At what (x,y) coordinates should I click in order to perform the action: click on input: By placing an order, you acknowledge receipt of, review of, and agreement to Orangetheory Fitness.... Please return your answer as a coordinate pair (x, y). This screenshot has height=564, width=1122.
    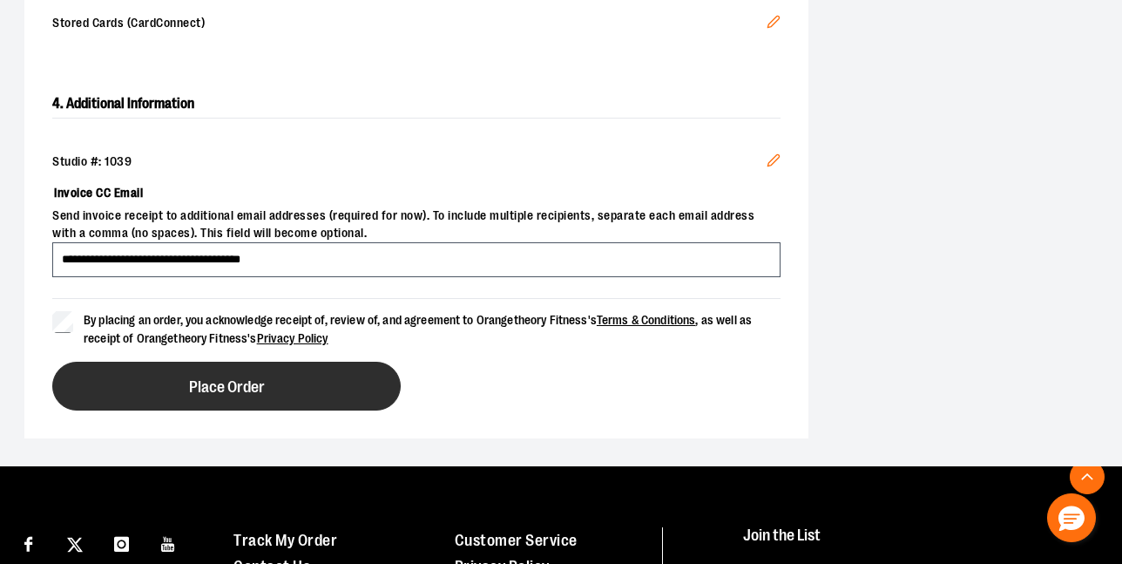
    Looking at the image, I should click on (63, 321).